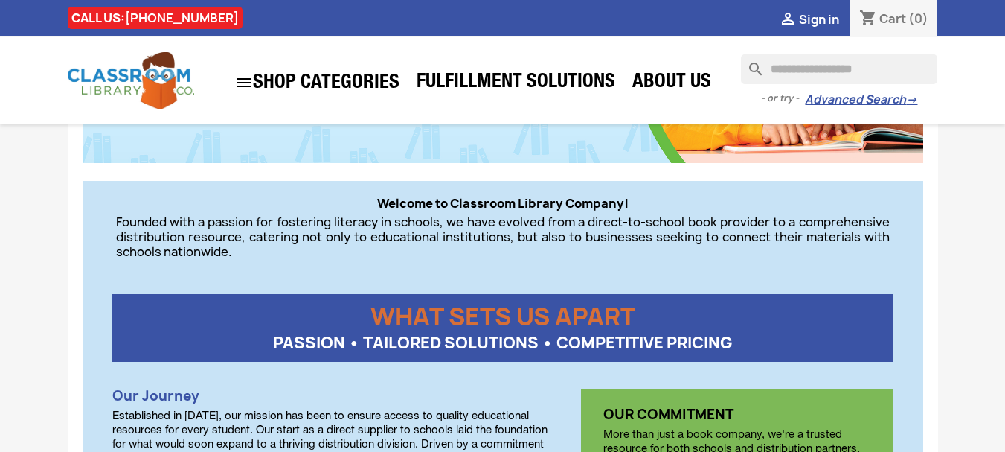 The image size is (1005, 452). I want to click on span: - or try -, so click(783, 98).